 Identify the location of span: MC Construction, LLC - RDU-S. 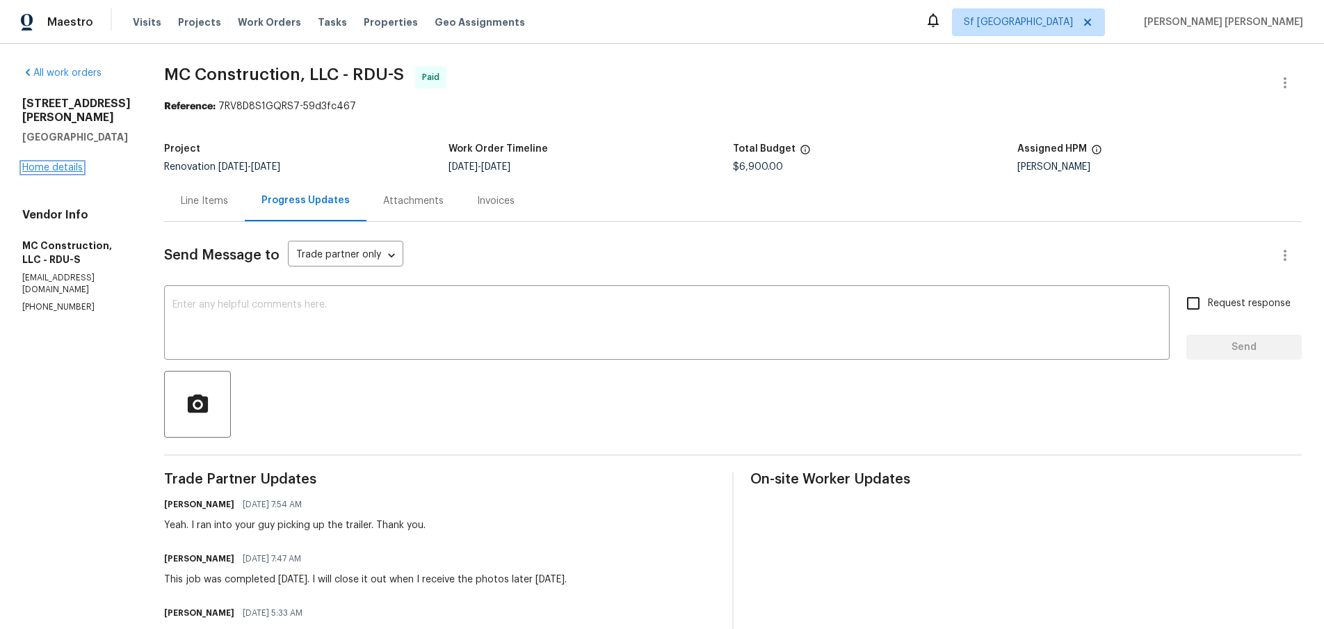
(284, 74).